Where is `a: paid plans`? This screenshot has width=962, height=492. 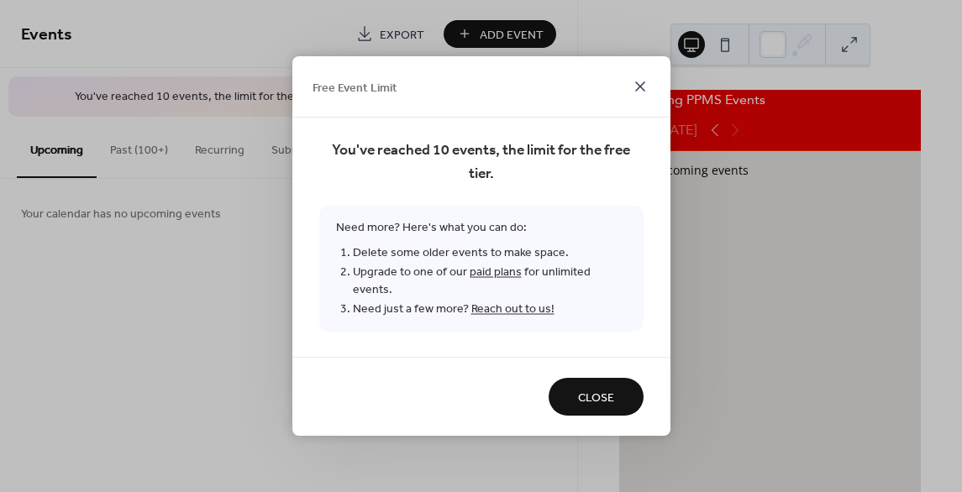 a: paid plans is located at coordinates (496, 272).